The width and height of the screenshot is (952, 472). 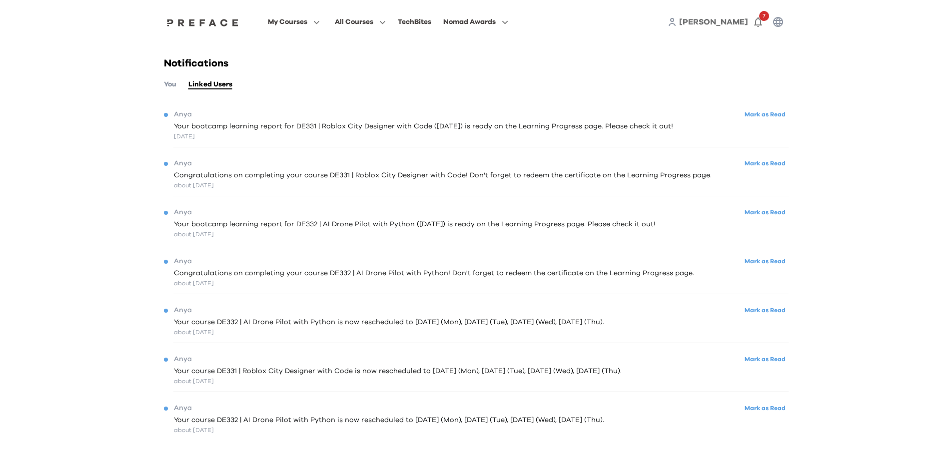 I want to click on span: Congratulations on completing your course DE332 | AI Drone Pilot with Python! Don't forget to red..., so click(x=434, y=273).